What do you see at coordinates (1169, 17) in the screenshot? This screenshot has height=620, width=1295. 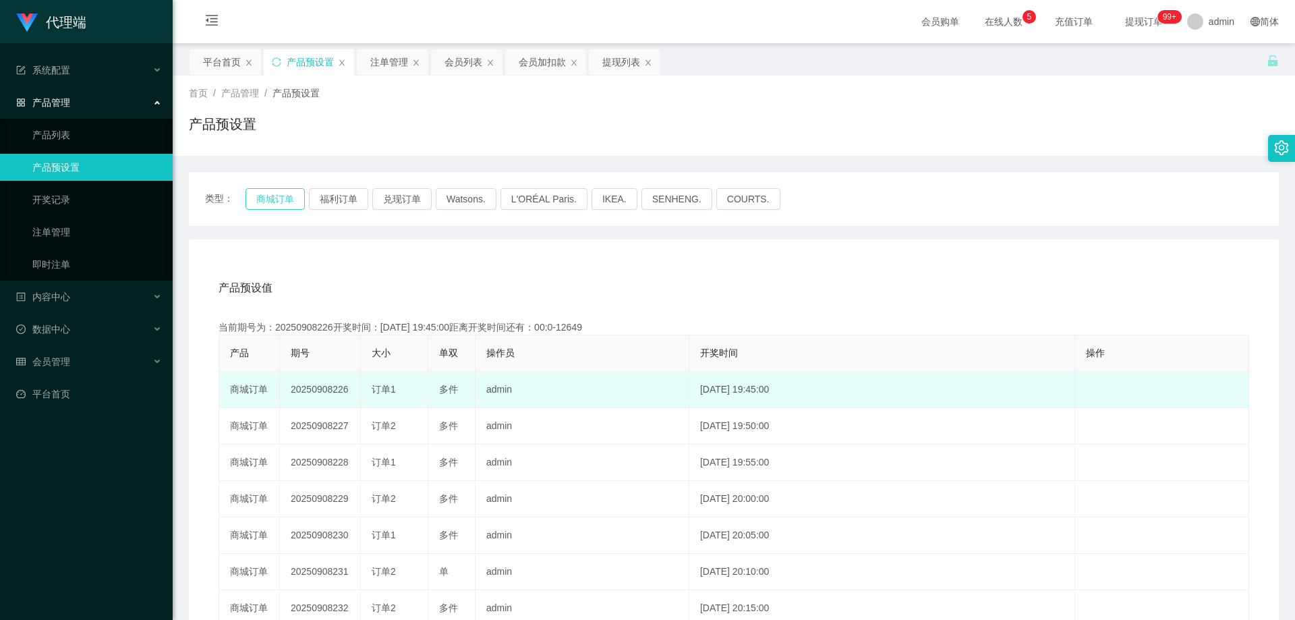 I see `sup: 1110` at bounding box center [1169, 17].